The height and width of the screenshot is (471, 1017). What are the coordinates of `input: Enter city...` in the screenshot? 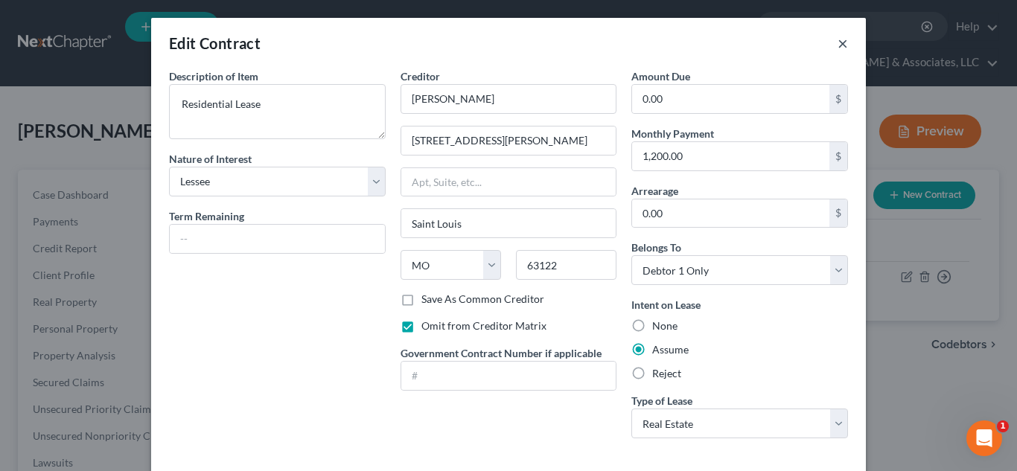 It's located at (509, 223).